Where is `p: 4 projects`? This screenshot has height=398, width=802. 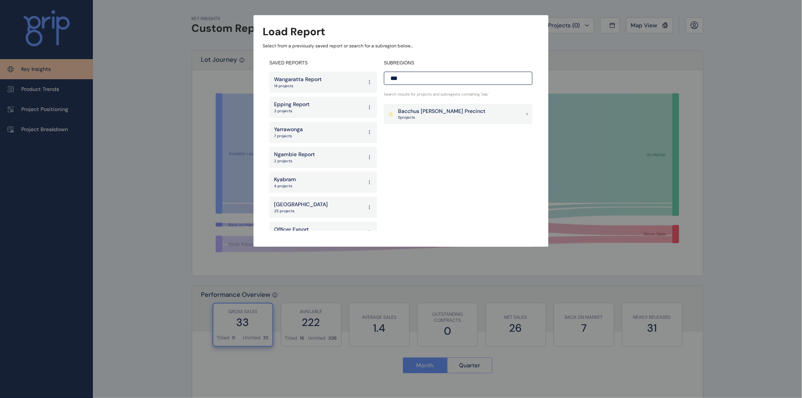
p: 4 projects is located at coordinates (285, 186).